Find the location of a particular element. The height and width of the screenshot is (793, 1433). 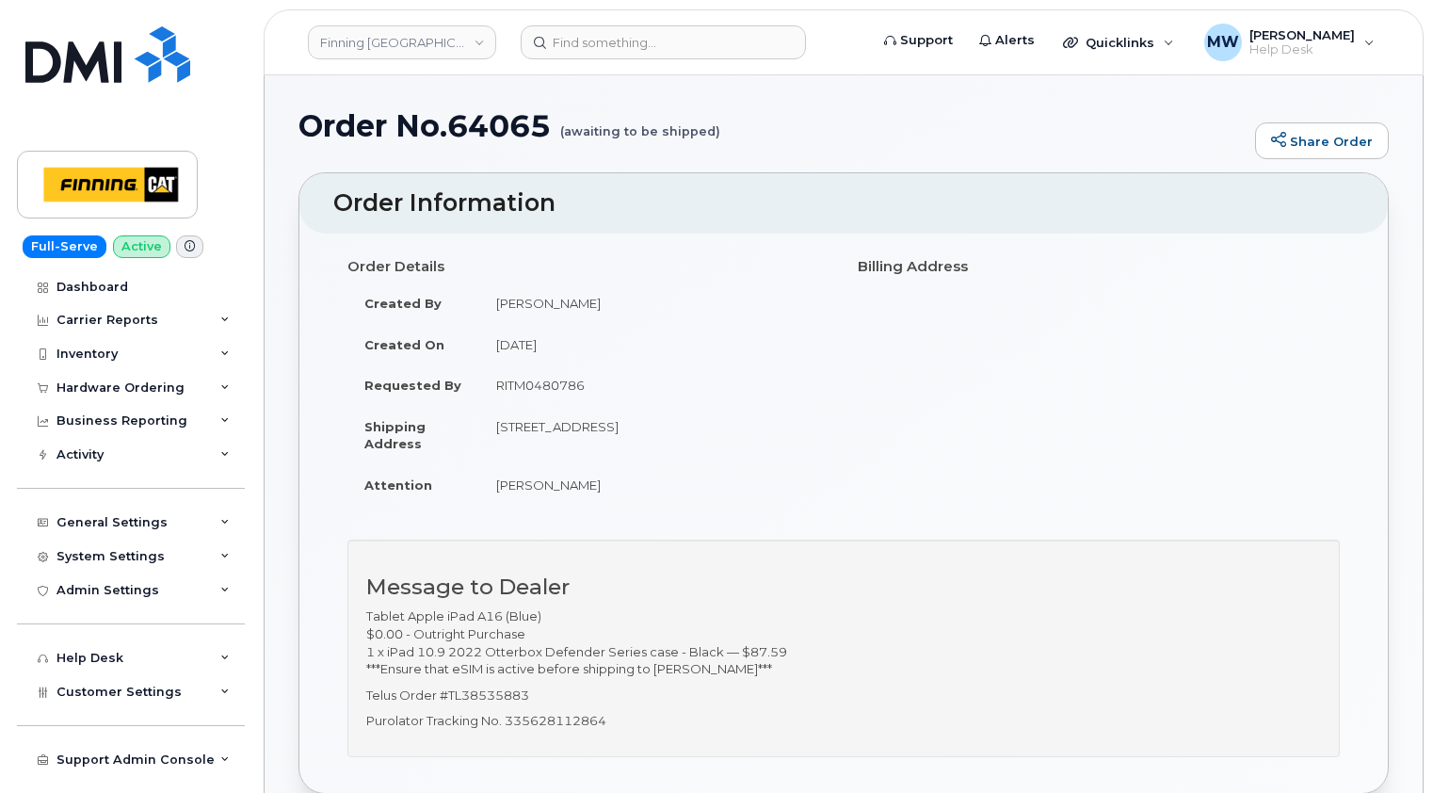

strong: Created On is located at coordinates (404, 345).